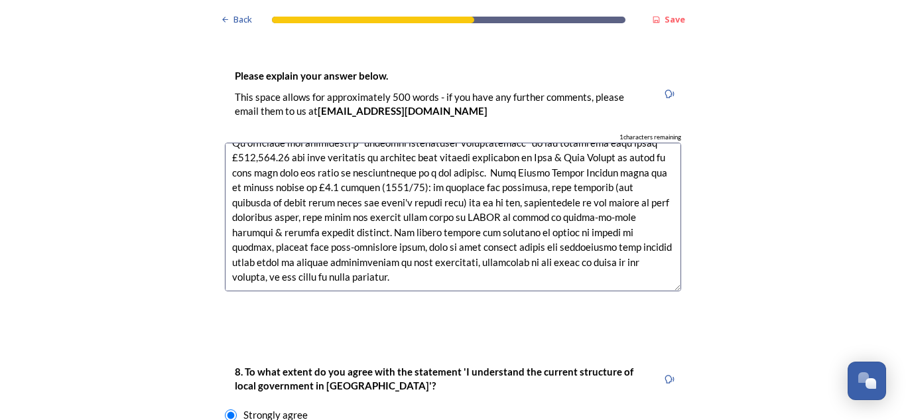  What do you see at coordinates (441, 104) in the screenshot?
I see `p: This space allows for approximately 500 words - if you have any further comments, please email th...` at bounding box center [441, 104].